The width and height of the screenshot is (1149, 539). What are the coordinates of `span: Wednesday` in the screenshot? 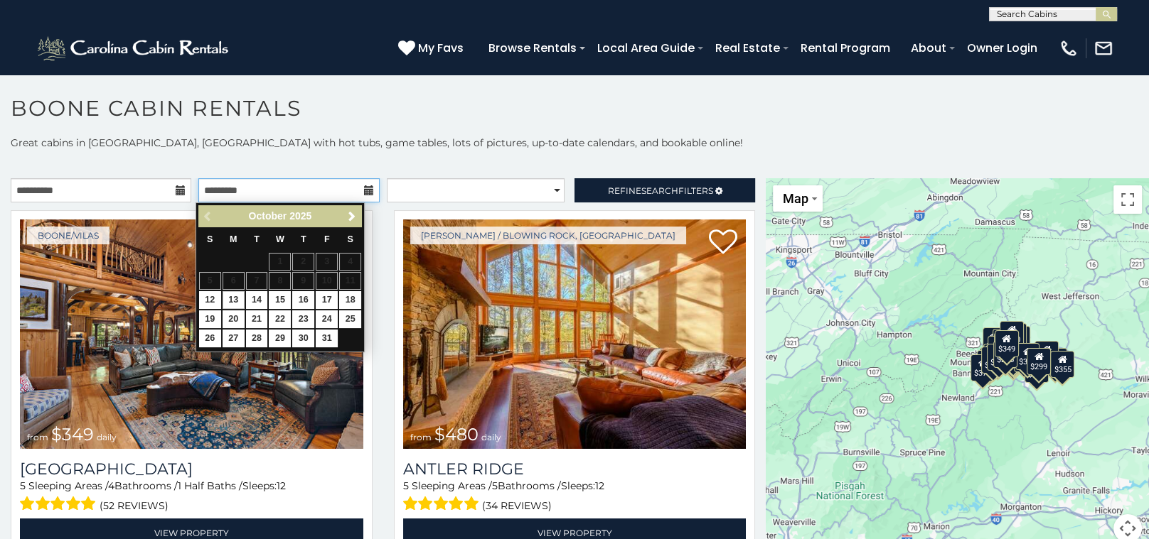 It's located at (280, 240).